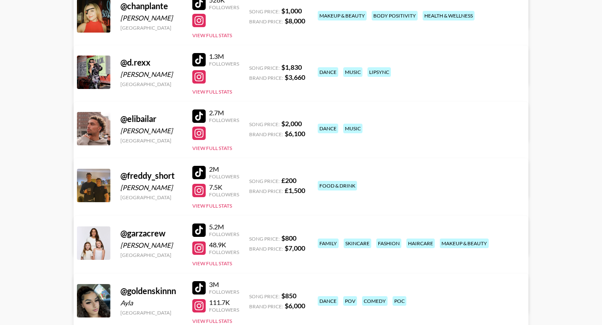 Image resolution: width=602 pixels, height=325 pixels. What do you see at coordinates (151, 119) in the screenshot?
I see `div: @ elibailar` at bounding box center [151, 119].